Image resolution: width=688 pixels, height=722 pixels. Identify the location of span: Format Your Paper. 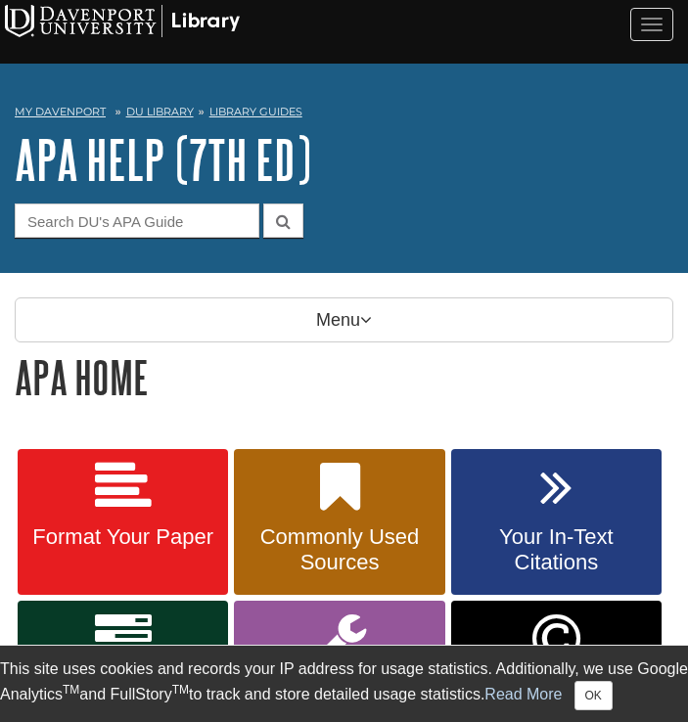
(122, 537).